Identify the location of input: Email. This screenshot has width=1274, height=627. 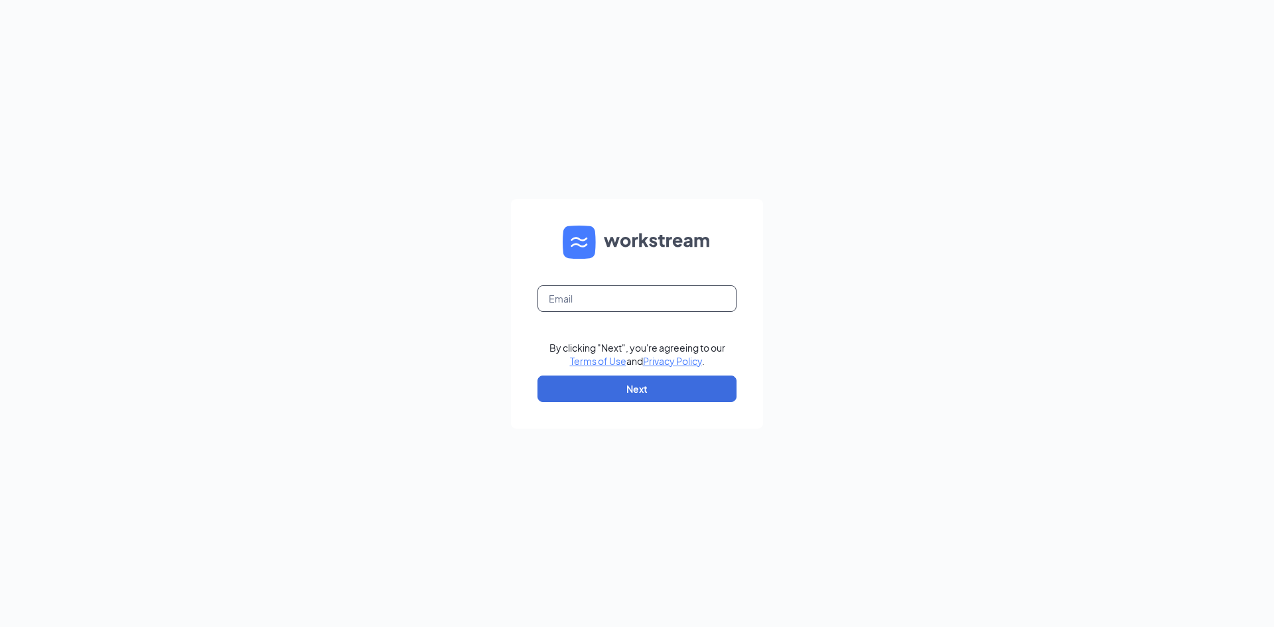
(637, 299).